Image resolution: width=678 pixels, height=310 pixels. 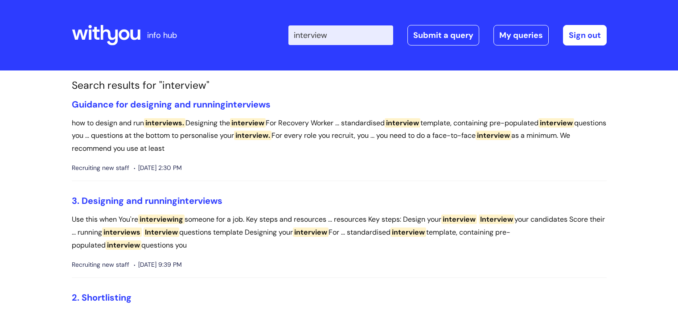 What do you see at coordinates (253, 135) in the screenshot?
I see `span: interview.` at bounding box center [253, 135].